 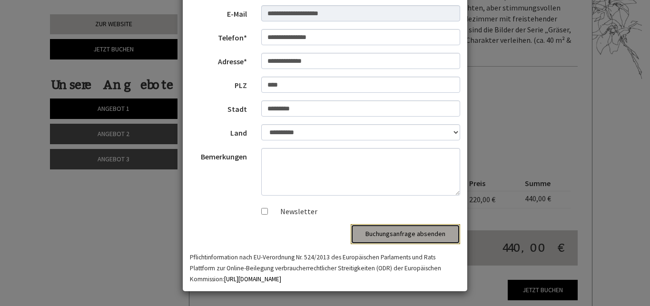 What do you see at coordinates (218, 36) in the screenshot?
I see `label: Telefon*` at bounding box center [218, 36].